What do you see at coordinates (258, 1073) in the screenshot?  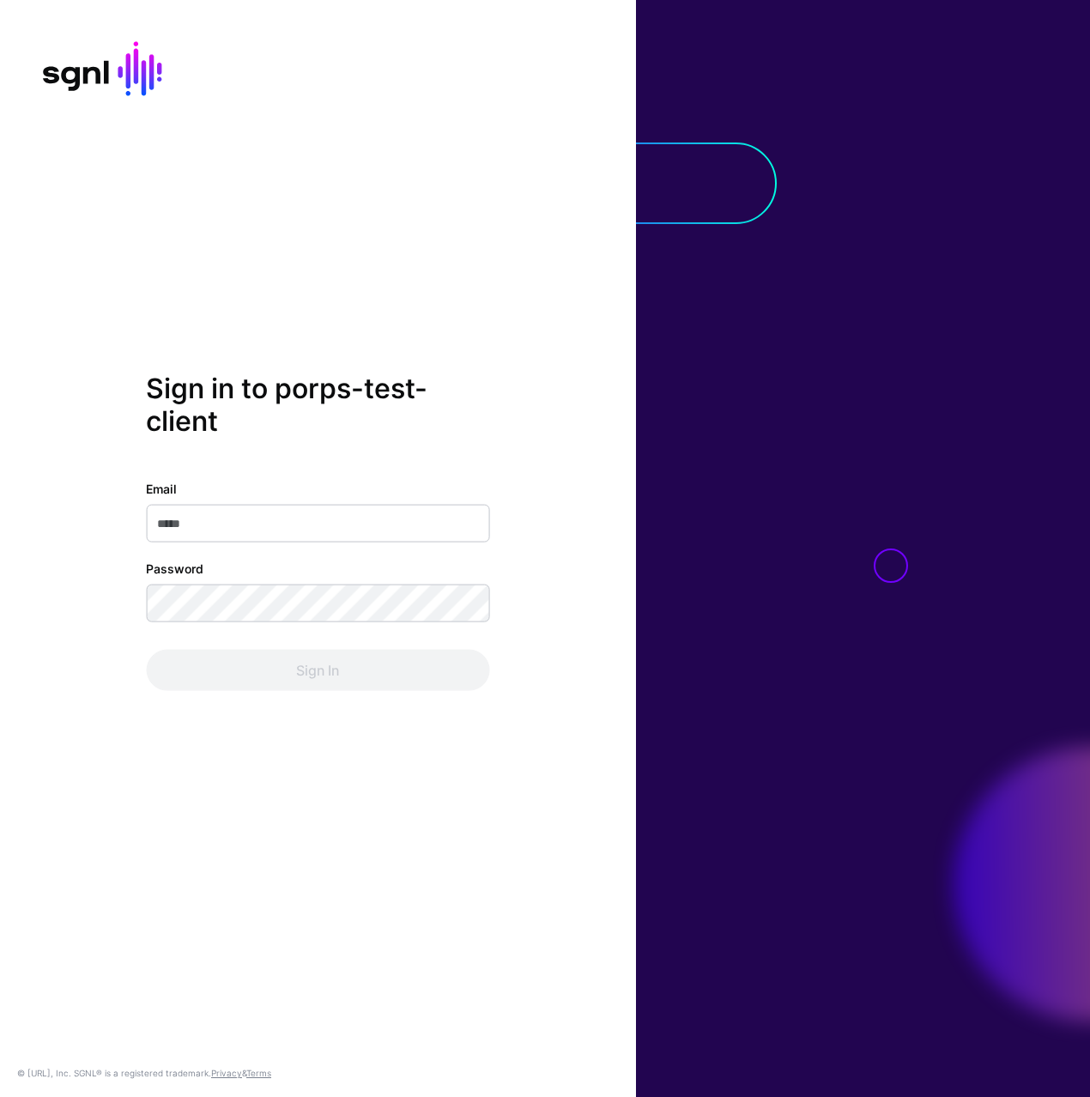 I see `a: Terms` at bounding box center [258, 1073].